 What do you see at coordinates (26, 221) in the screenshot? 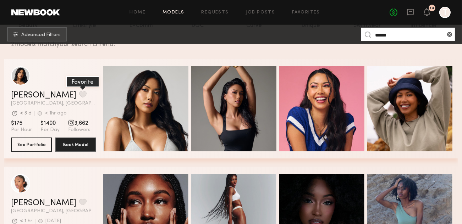
I see `div: < 1 hr` at bounding box center [26, 221].